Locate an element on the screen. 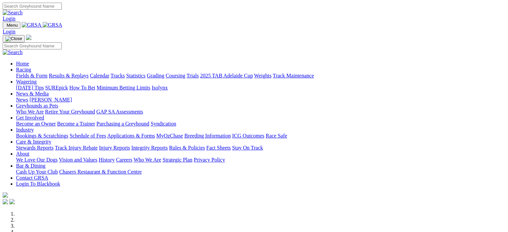  a: Login To Blackbook is located at coordinates (38, 184).